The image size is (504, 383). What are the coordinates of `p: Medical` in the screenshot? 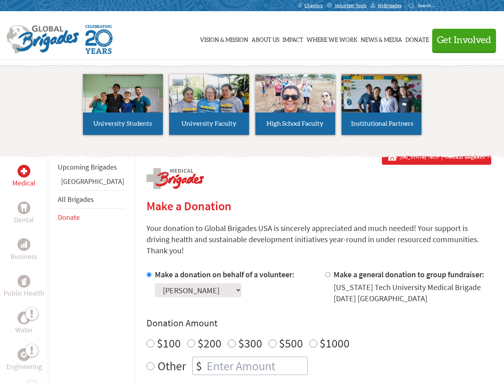 It's located at (24, 183).